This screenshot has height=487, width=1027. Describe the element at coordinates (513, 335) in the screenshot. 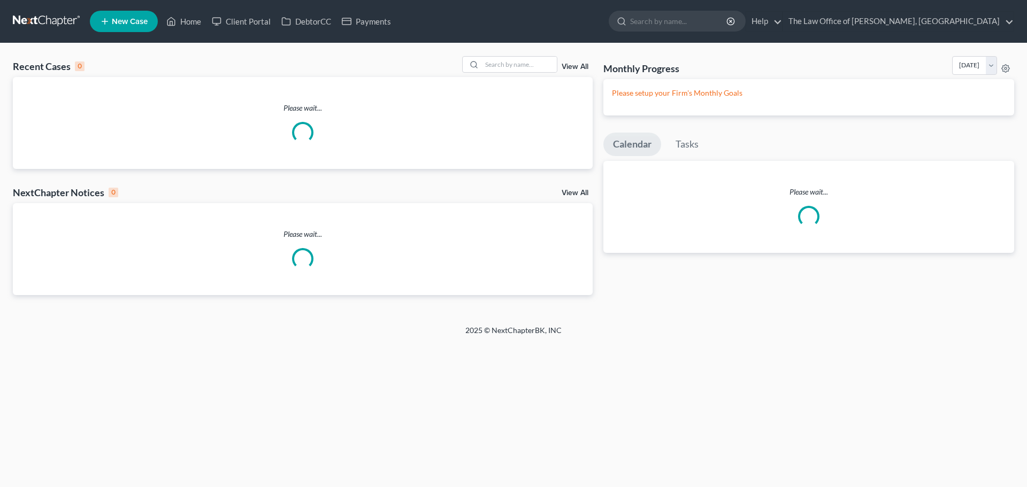

I see `div: 2025 © NextChapterBK, INC` at that location.